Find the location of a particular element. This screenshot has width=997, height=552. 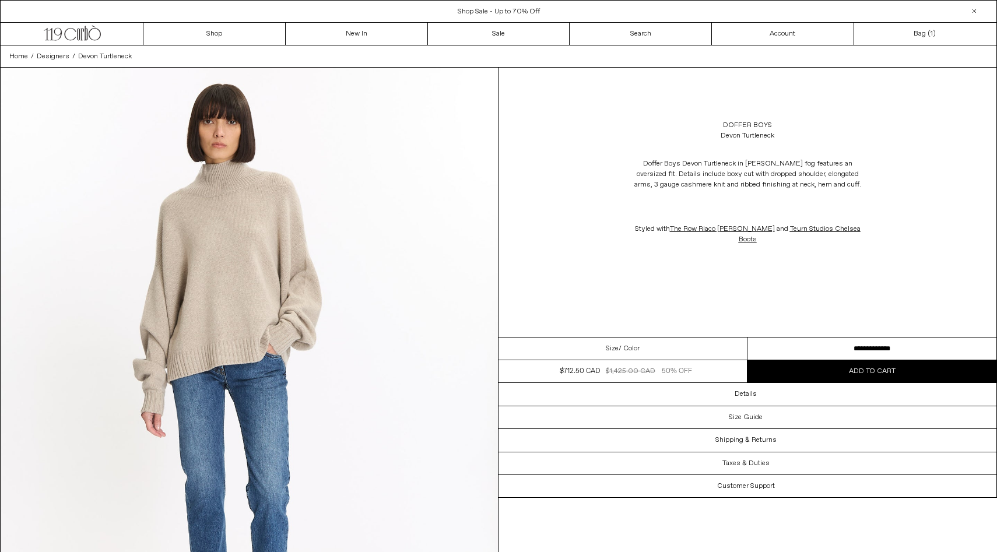

a: Bag () is located at coordinates (925, 34).